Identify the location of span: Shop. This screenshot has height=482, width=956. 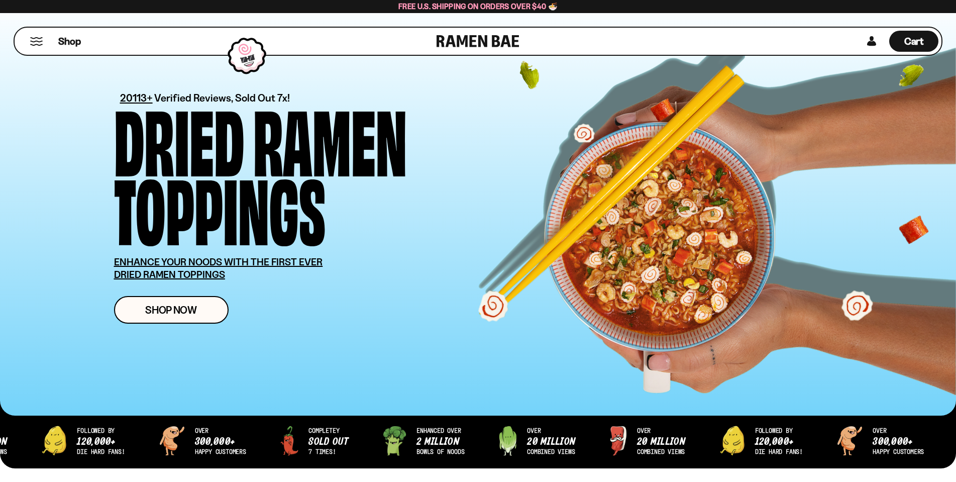
(69, 41).